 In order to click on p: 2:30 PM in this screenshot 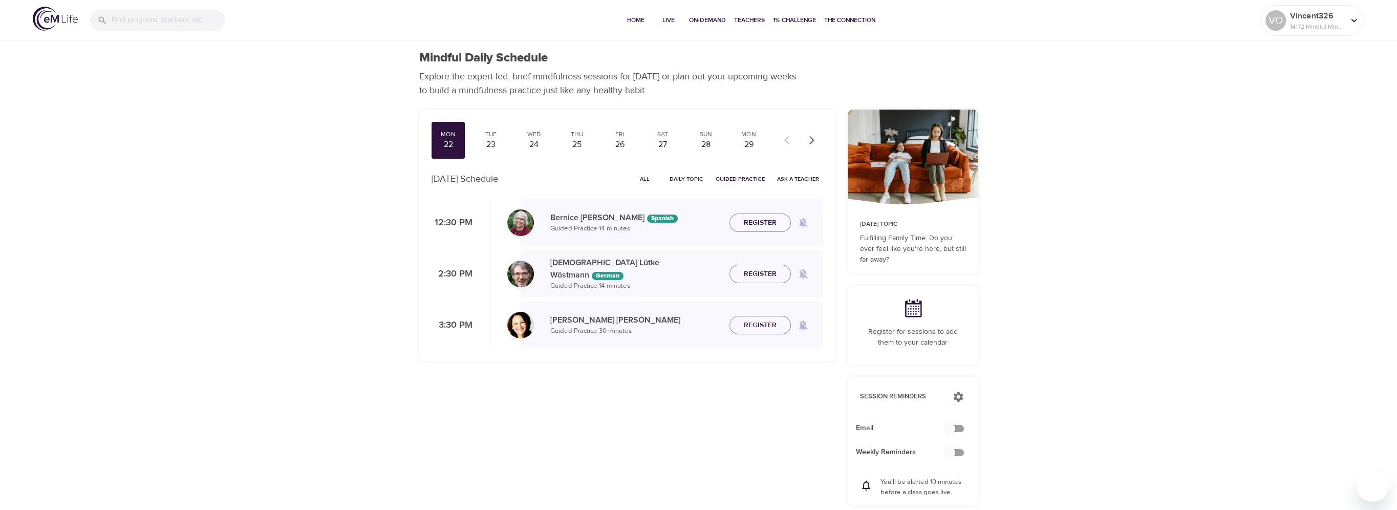, I will do `click(452, 274)`.